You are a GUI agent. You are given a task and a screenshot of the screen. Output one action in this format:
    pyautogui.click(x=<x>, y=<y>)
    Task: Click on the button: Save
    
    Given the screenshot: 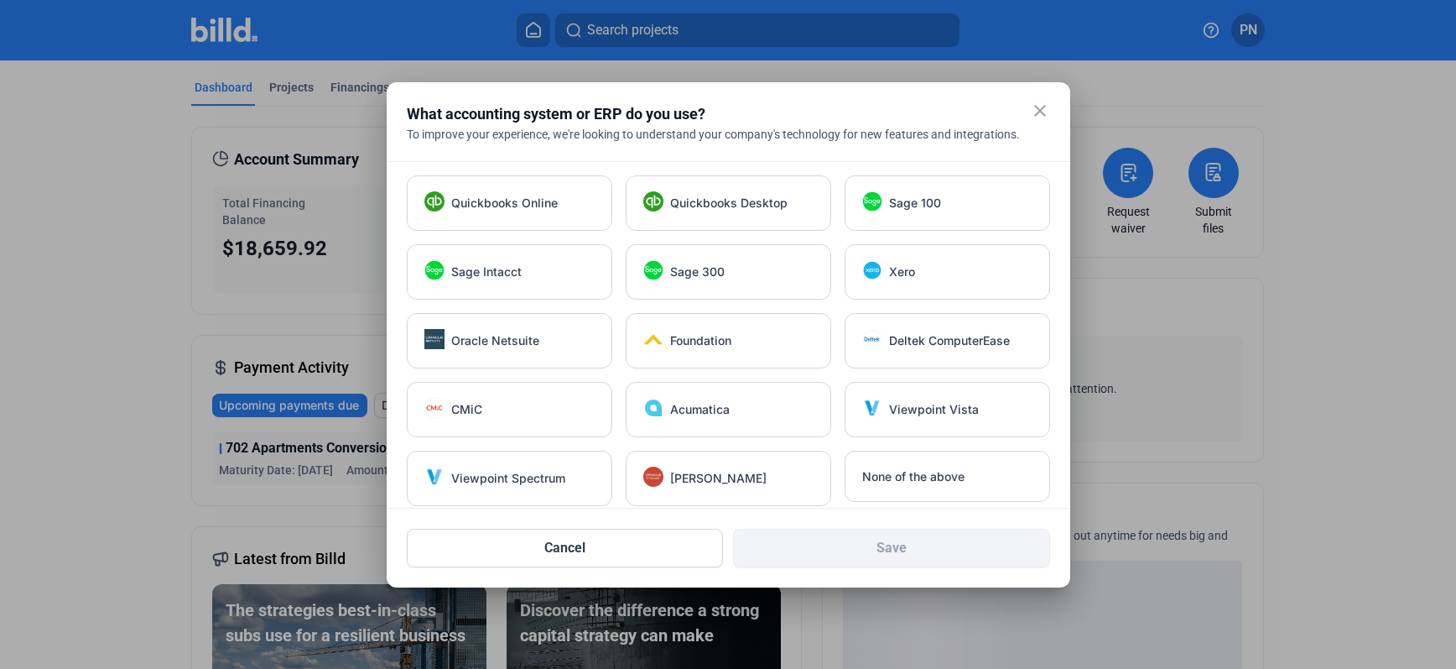 What is the action you would take?
    pyautogui.click(x=892, y=548)
    